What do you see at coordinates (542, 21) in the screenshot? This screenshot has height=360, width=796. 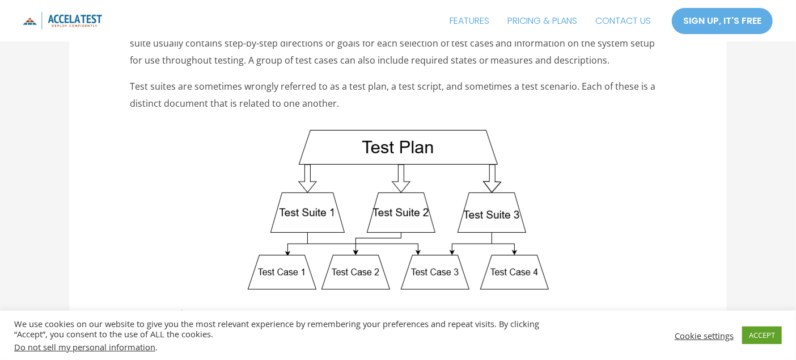 I see `a: PRICING & PLANS` at bounding box center [542, 21].